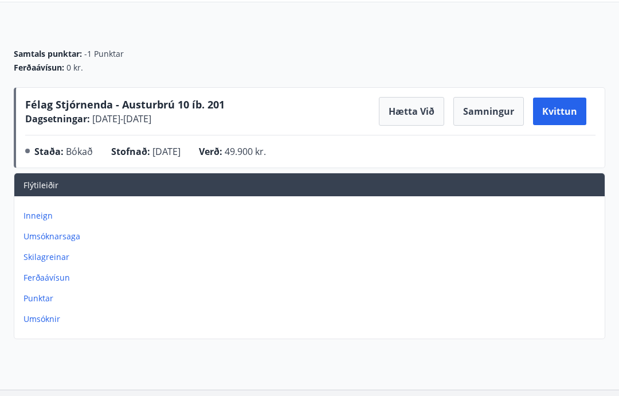  What do you see at coordinates (210, 152) in the screenshot?
I see `span: Verð :` at bounding box center [210, 152].